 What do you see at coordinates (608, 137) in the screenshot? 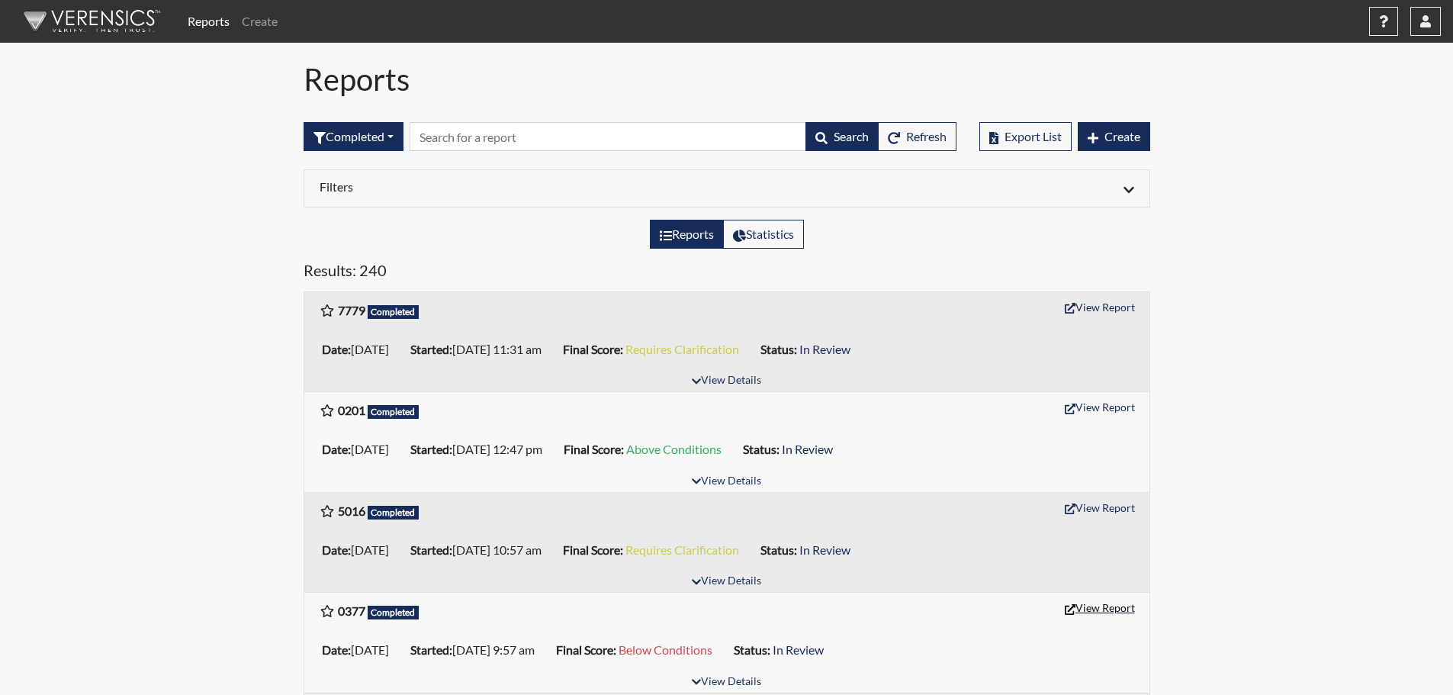
I see `input: Search by Registration ID, Interview Number, or Investigation Name.` at bounding box center [608, 137].